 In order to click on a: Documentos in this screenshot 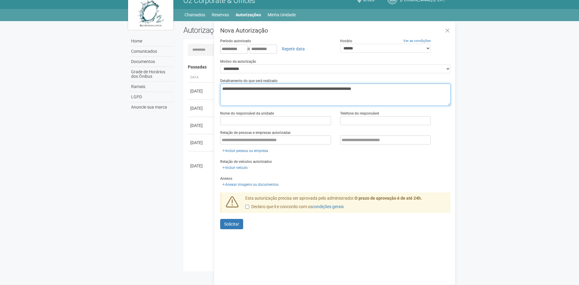, I will do `click(152, 62)`.